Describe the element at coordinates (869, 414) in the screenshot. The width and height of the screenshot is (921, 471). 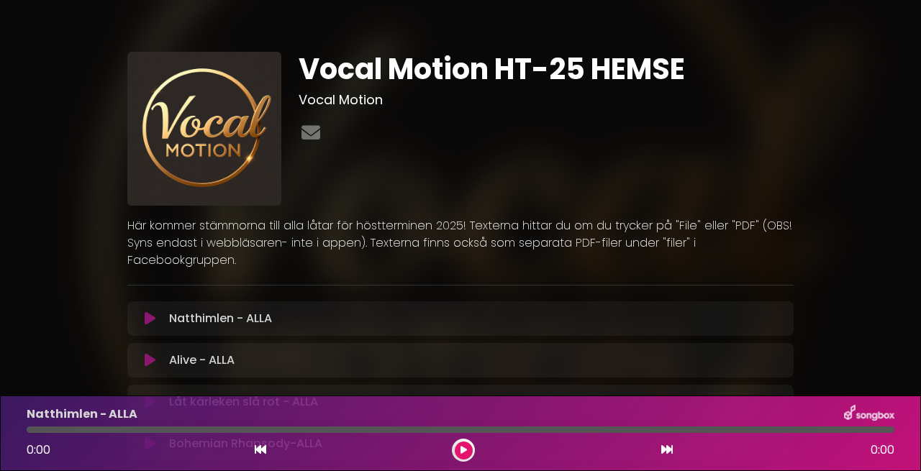
I see `img: songbox-logo-white.png` at that location.